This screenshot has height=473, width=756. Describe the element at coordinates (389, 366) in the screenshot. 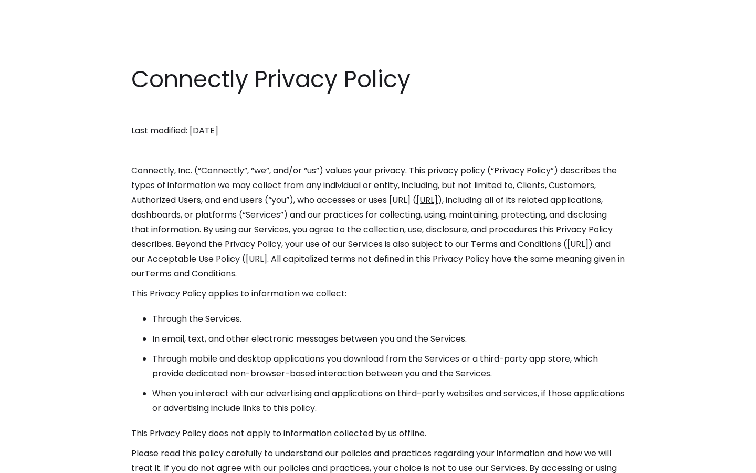

I see `li: Through mobile and desktop applications you download from the Services or a third-party app store...` at that location.